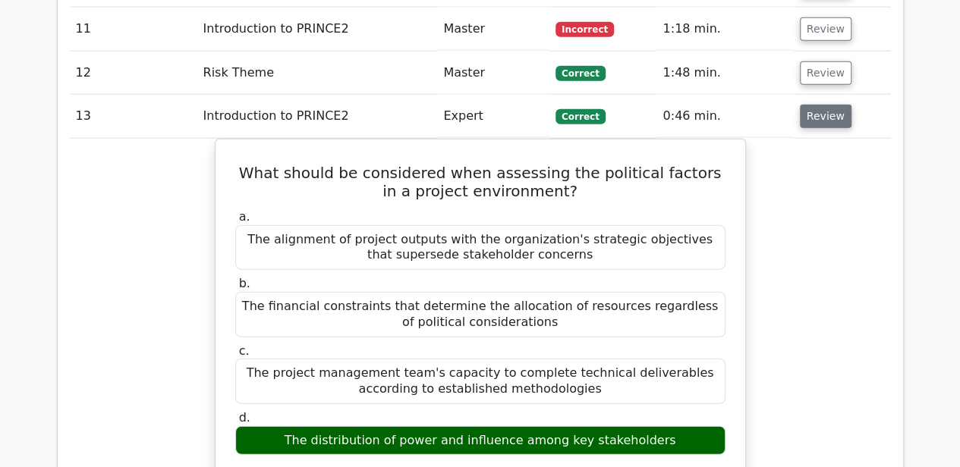  Describe the element at coordinates (725, 116) in the screenshot. I see `td: 0:46 min.` at that location.